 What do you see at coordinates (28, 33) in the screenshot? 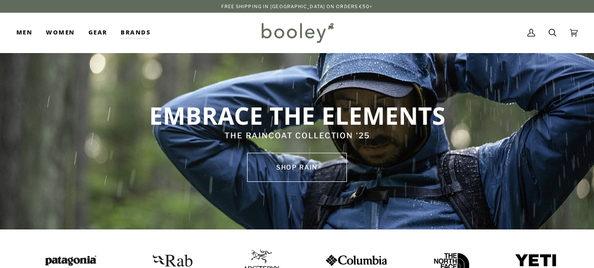
I see `a: Men` at bounding box center [28, 33].